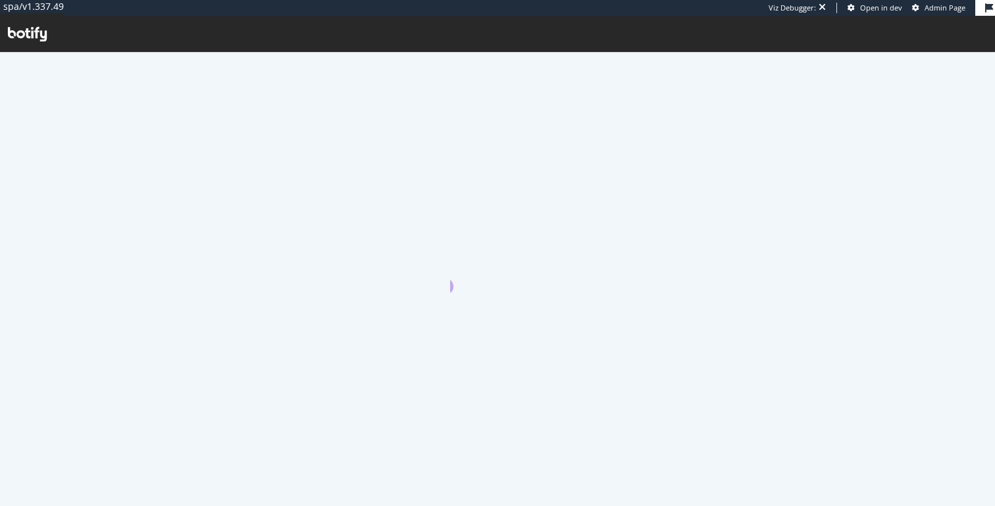 The height and width of the screenshot is (506, 995). What do you see at coordinates (792, 8) in the screenshot?
I see `div: Viz Debugger:` at bounding box center [792, 8].